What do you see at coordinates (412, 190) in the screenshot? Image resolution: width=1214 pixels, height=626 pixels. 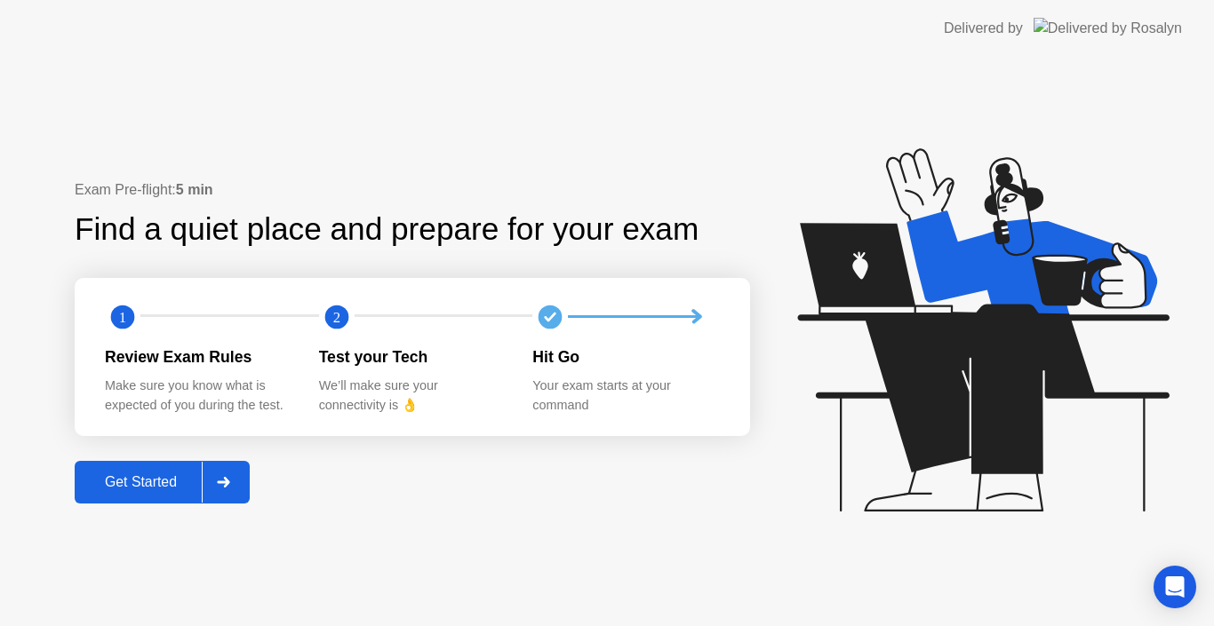 I see `div: Exam Pre-flight:` at bounding box center [412, 190].